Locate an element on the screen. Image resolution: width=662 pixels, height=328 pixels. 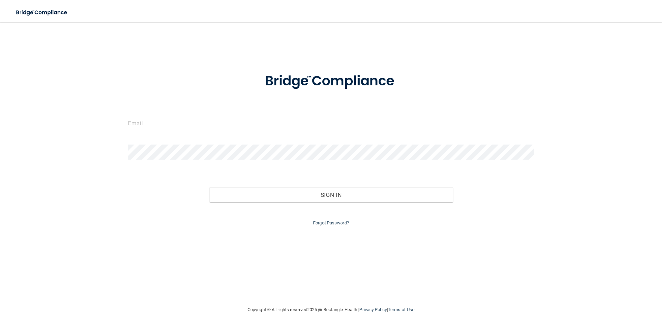
button: Sign In is located at coordinates (331, 195).